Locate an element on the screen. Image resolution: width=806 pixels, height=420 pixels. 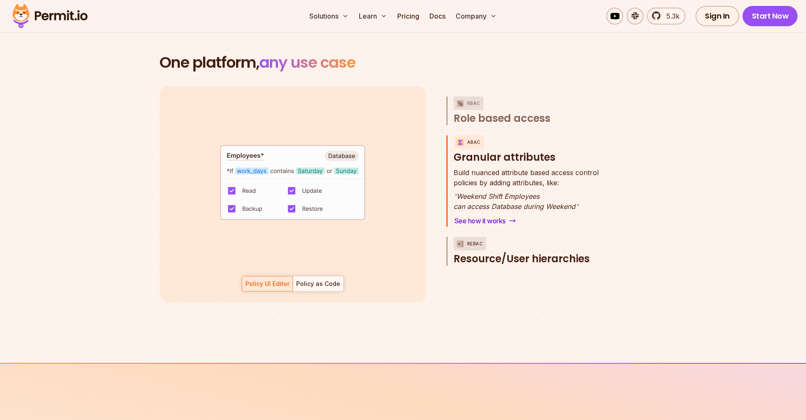
div: Policy as Code is located at coordinates (318, 284).